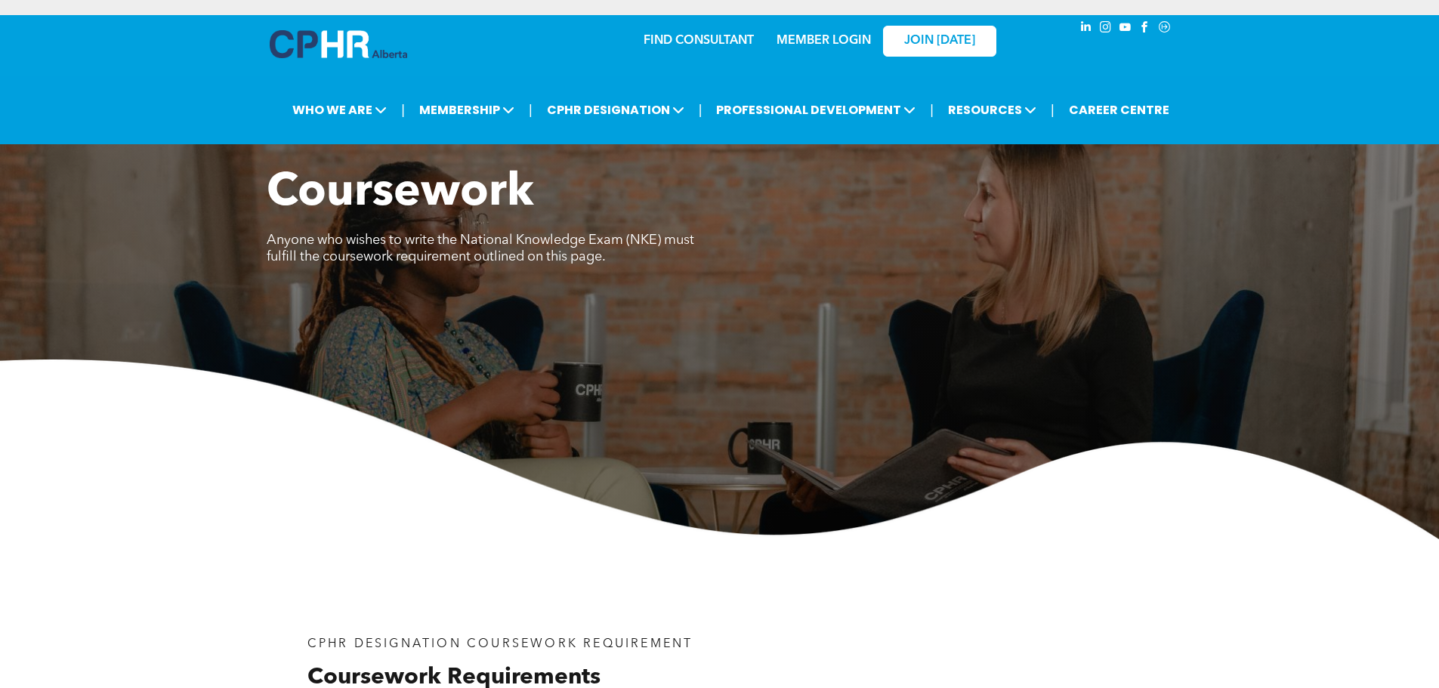 The image size is (1439, 688). I want to click on a: FIND CONSULTANT, so click(699, 41).